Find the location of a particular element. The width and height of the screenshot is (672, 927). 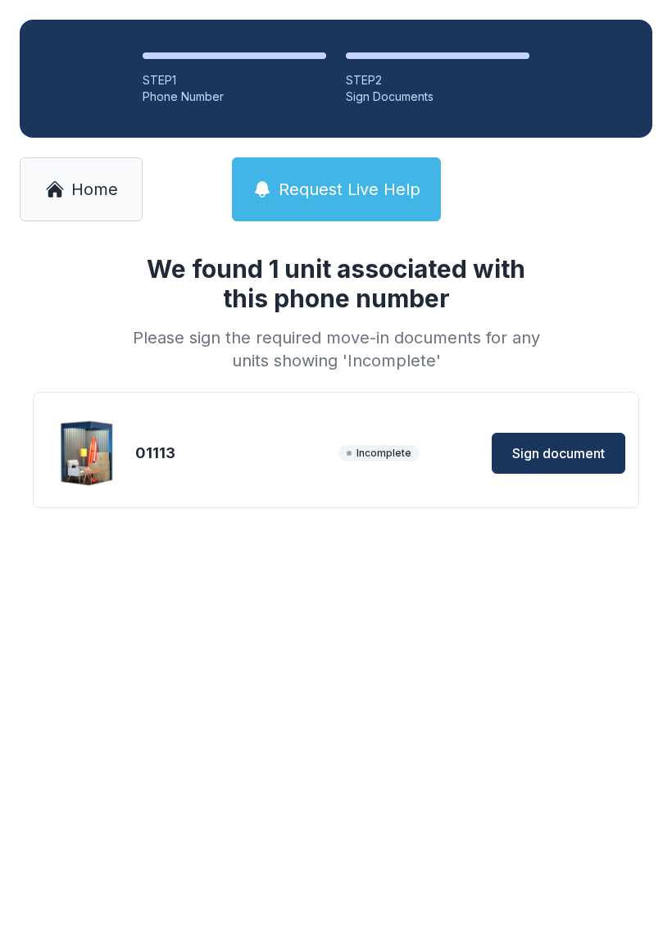

h1: We found 1 unit associated with this phone number is located at coordinates (336, 284).